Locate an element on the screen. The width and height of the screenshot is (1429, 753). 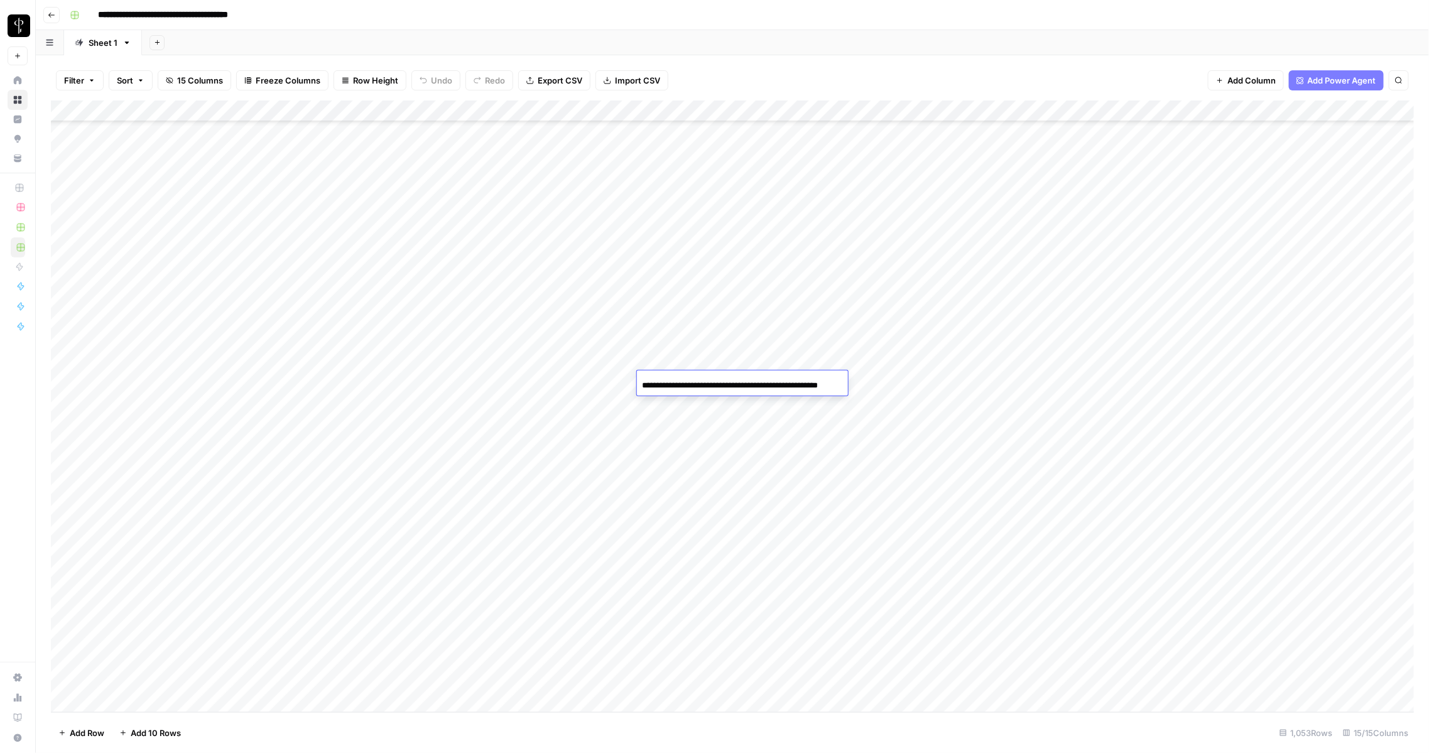
span: Add Power Agent is located at coordinates (1342, 80).